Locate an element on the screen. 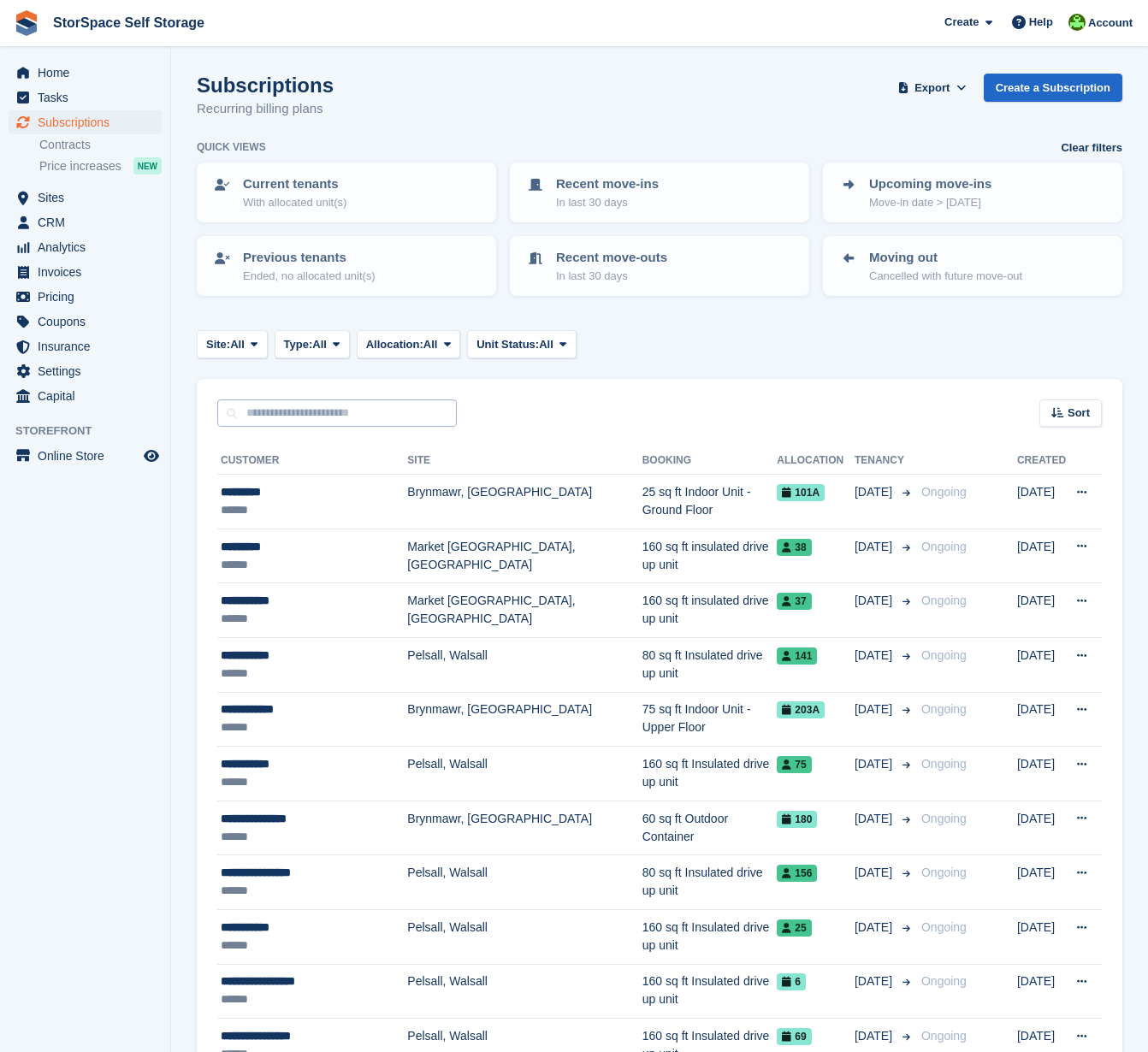 The height and width of the screenshot is (1052, 1148). span: 69 is located at coordinates (795, 1037).